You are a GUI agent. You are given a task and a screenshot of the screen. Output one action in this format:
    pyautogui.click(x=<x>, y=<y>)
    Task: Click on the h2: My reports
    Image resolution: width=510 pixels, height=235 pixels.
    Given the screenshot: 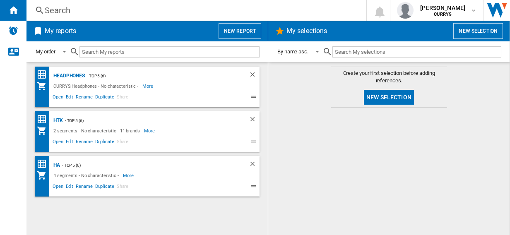 What is the action you would take?
    pyautogui.click(x=60, y=31)
    